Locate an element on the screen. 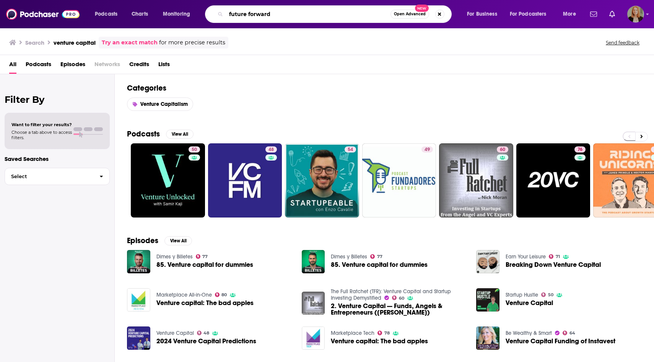 This screenshot has width=654, height=362. a: PodcastsView All is located at coordinates (160, 134).